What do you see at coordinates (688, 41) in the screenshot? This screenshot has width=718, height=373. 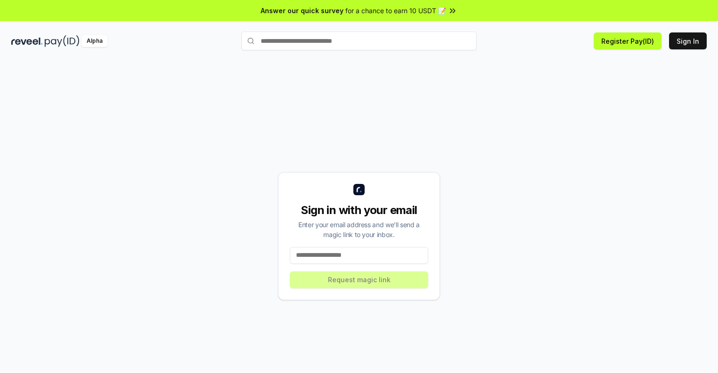 I see `button: Sign In` at bounding box center [688, 41].